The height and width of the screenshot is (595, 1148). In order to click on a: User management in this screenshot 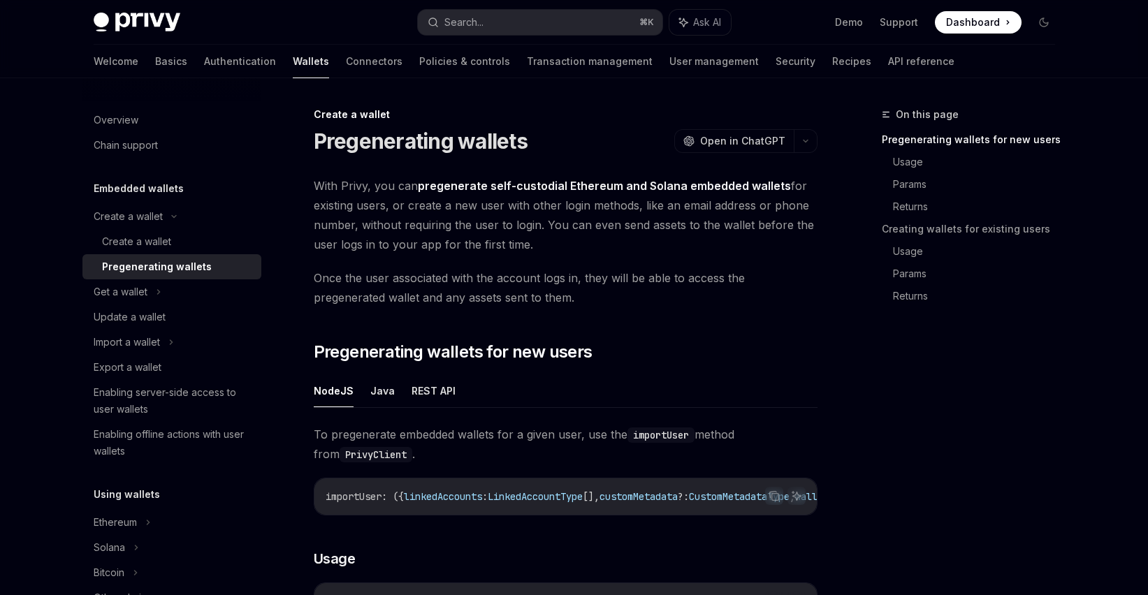, I will do `click(714, 61)`.